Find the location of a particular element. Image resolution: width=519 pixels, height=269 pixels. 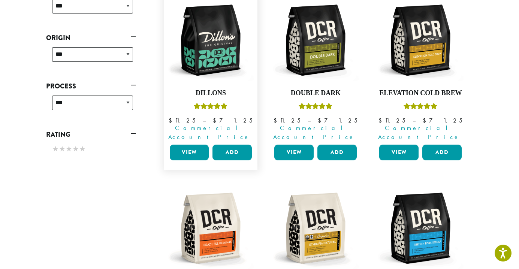

h4: Double Dark is located at coordinates (316, 93).